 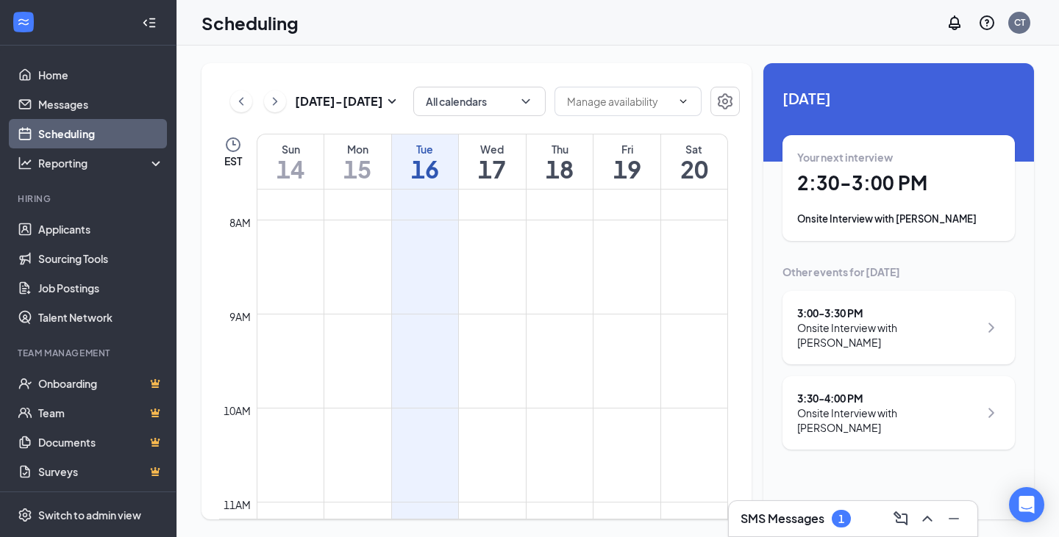 What do you see at coordinates (240, 223) in the screenshot?
I see `div: 8am` at bounding box center [240, 223].